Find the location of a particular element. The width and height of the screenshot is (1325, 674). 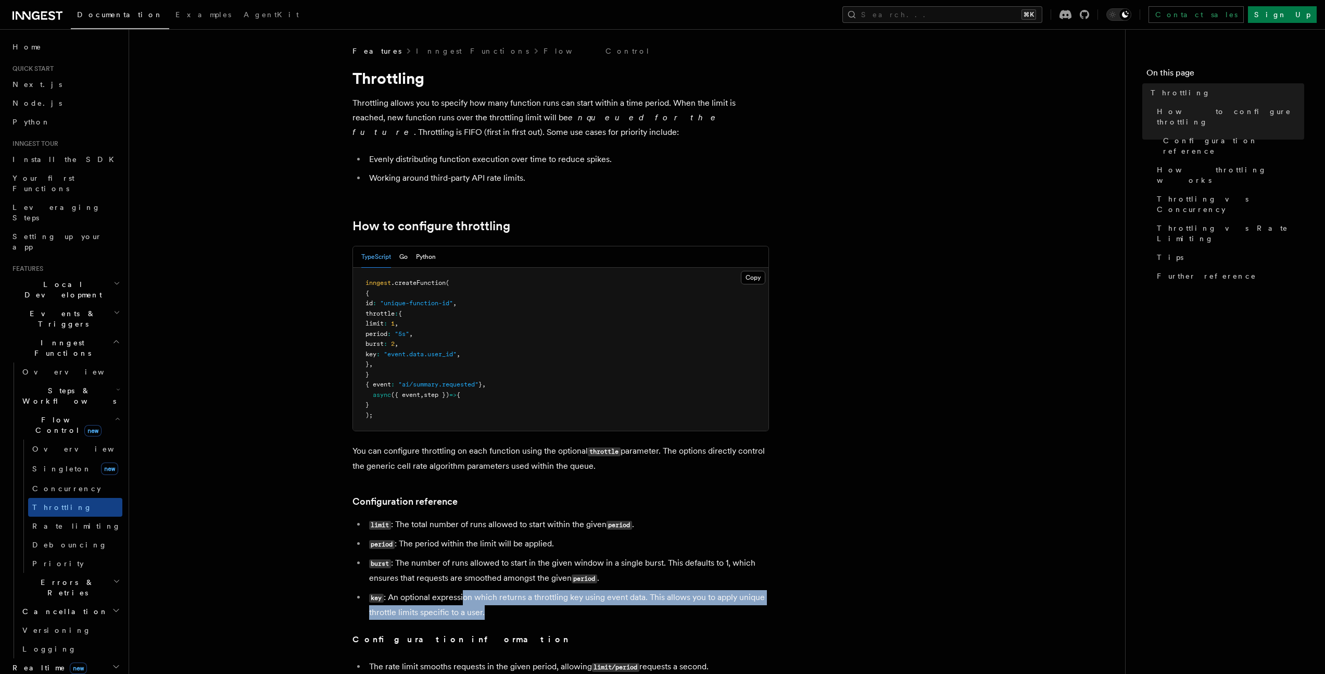

a: Contact sales is located at coordinates (1196, 15).